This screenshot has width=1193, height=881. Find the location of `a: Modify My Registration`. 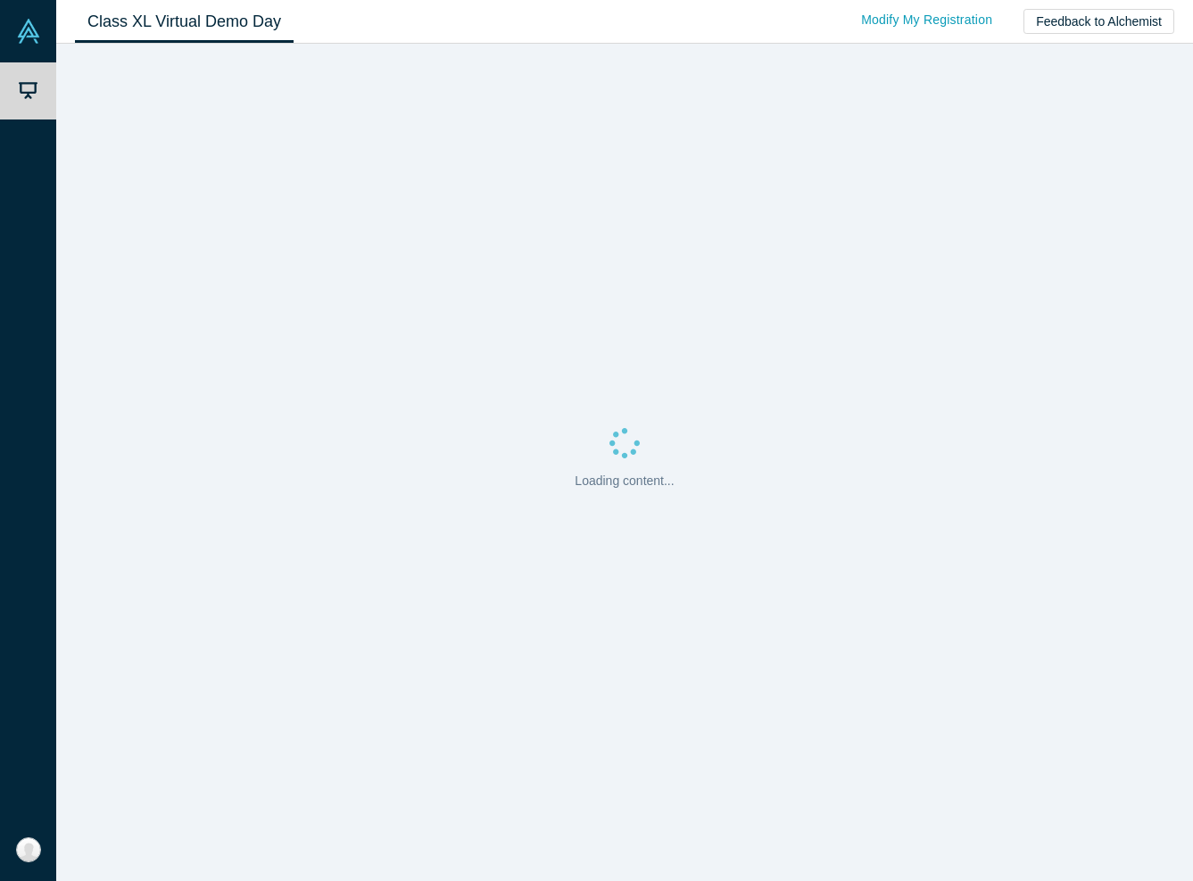

a: Modify My Registration is located at coordinates (926, 20).